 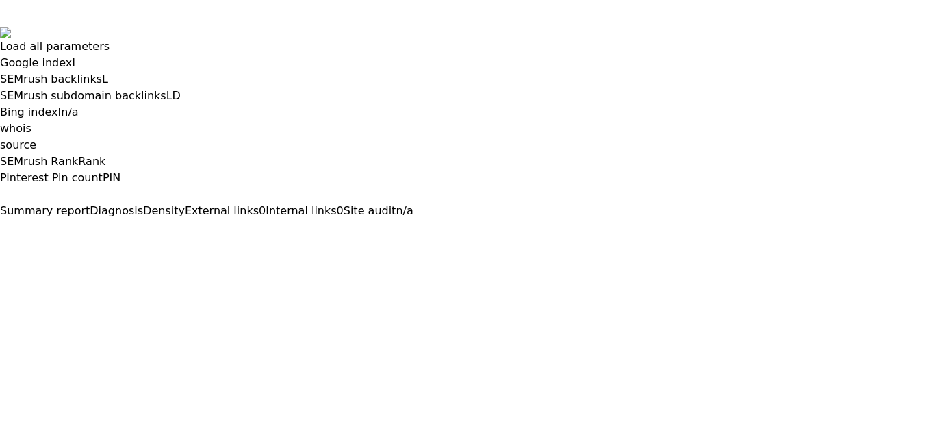 What do you see at coordinates (116, 210) in the screenshot?
I see `span: Diagnosis` at bounding box center [116, 210].